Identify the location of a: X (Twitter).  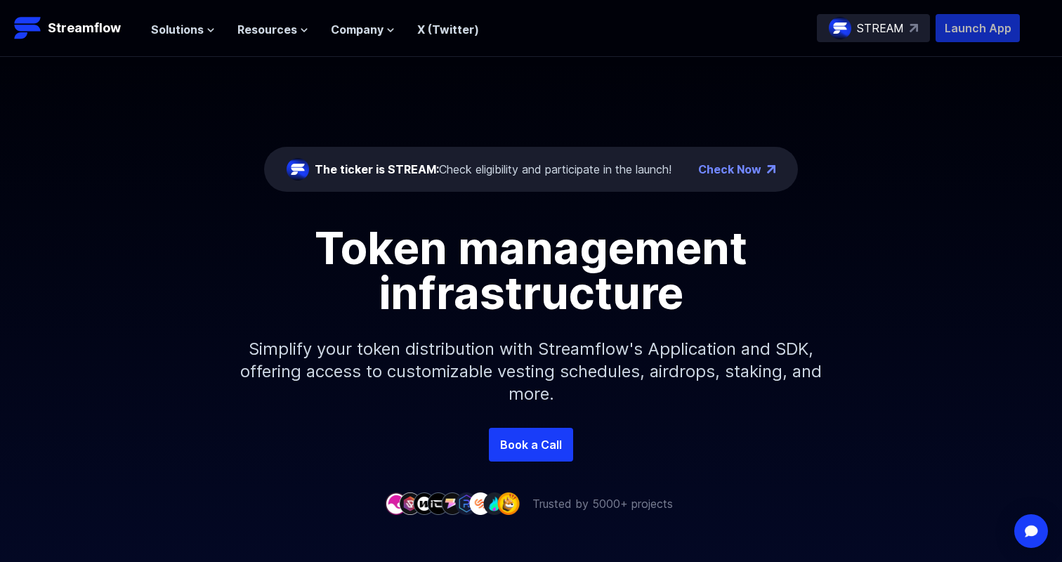
(448, 29).